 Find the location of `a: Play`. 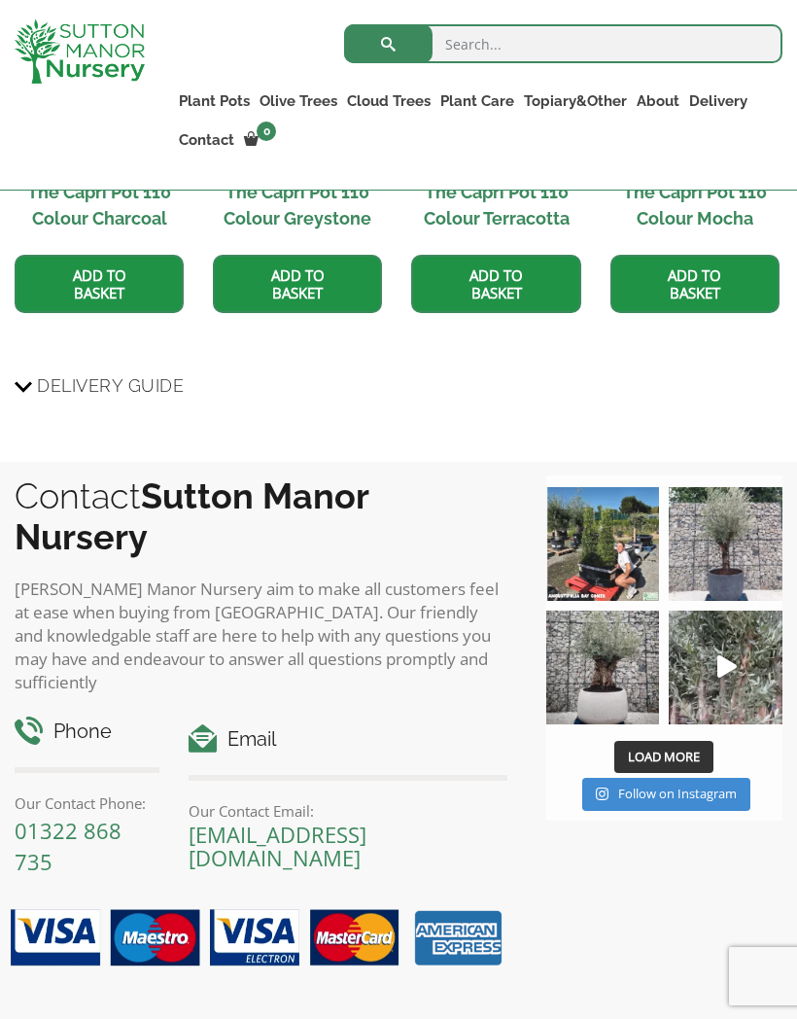

a: Play is located at coordinates (725, 667).